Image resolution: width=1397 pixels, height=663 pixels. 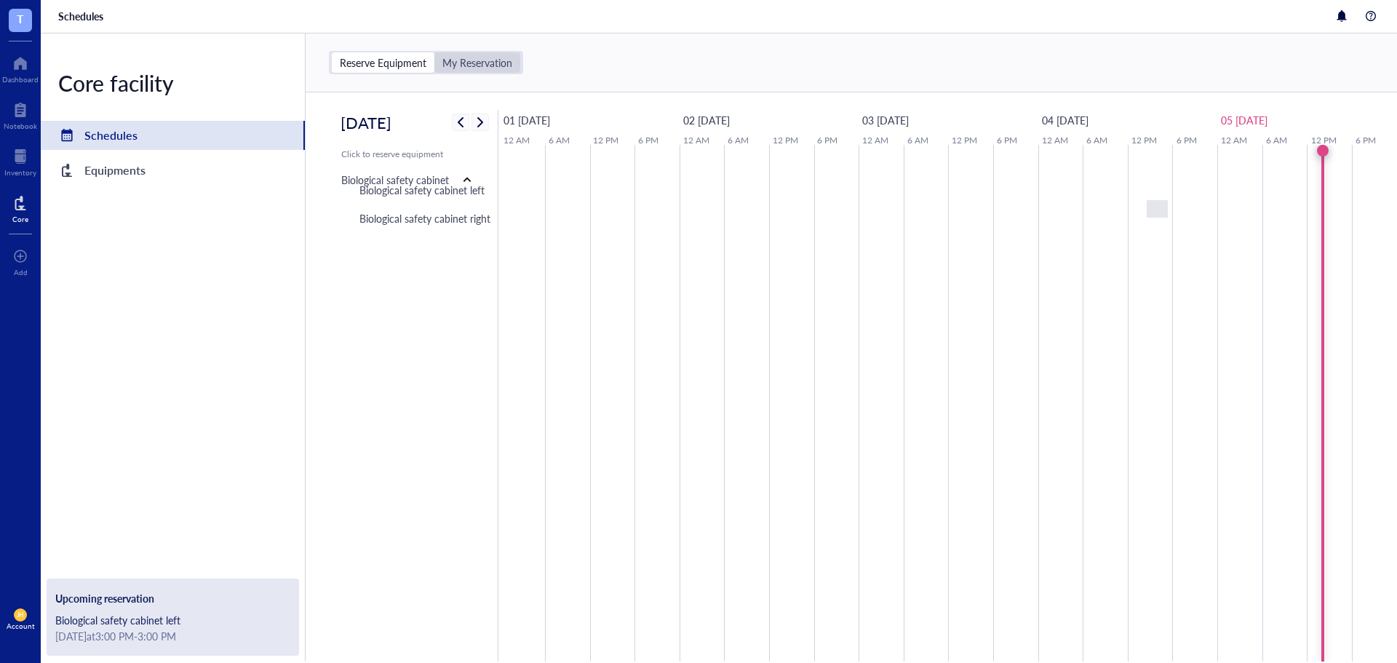 I want to click on a: Dashboard, so click(x=20, y=68).